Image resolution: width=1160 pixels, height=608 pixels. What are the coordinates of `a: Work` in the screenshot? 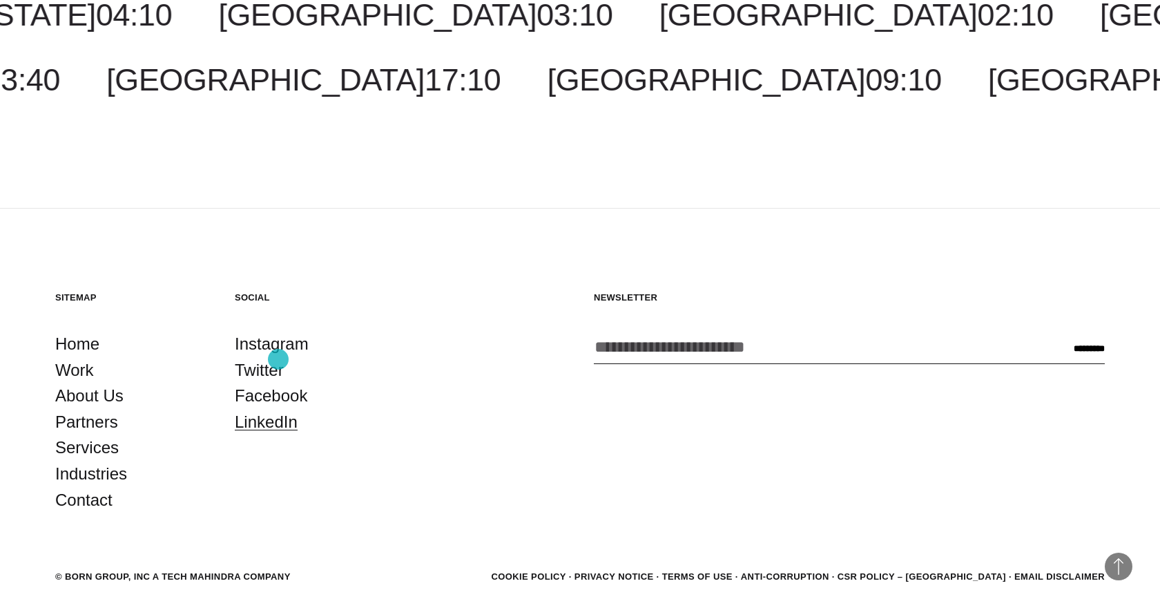 It's located at (75, 370).